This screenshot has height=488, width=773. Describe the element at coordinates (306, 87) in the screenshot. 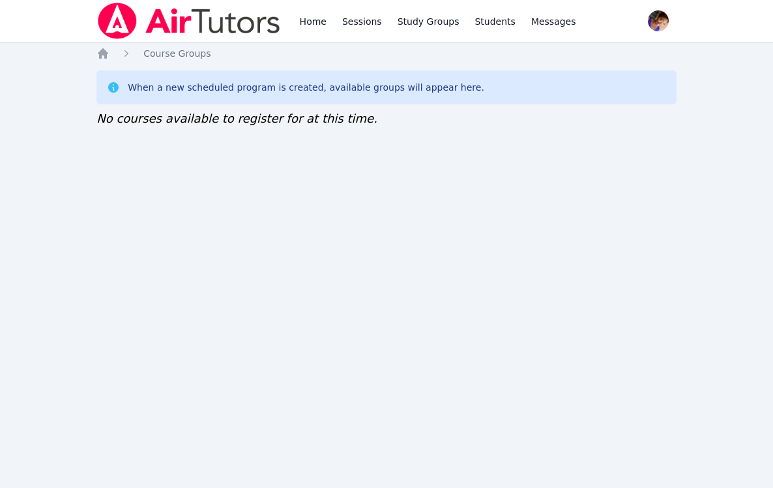

I see `div: When a new scheduled program is created, available groups will appear here.` at that location.